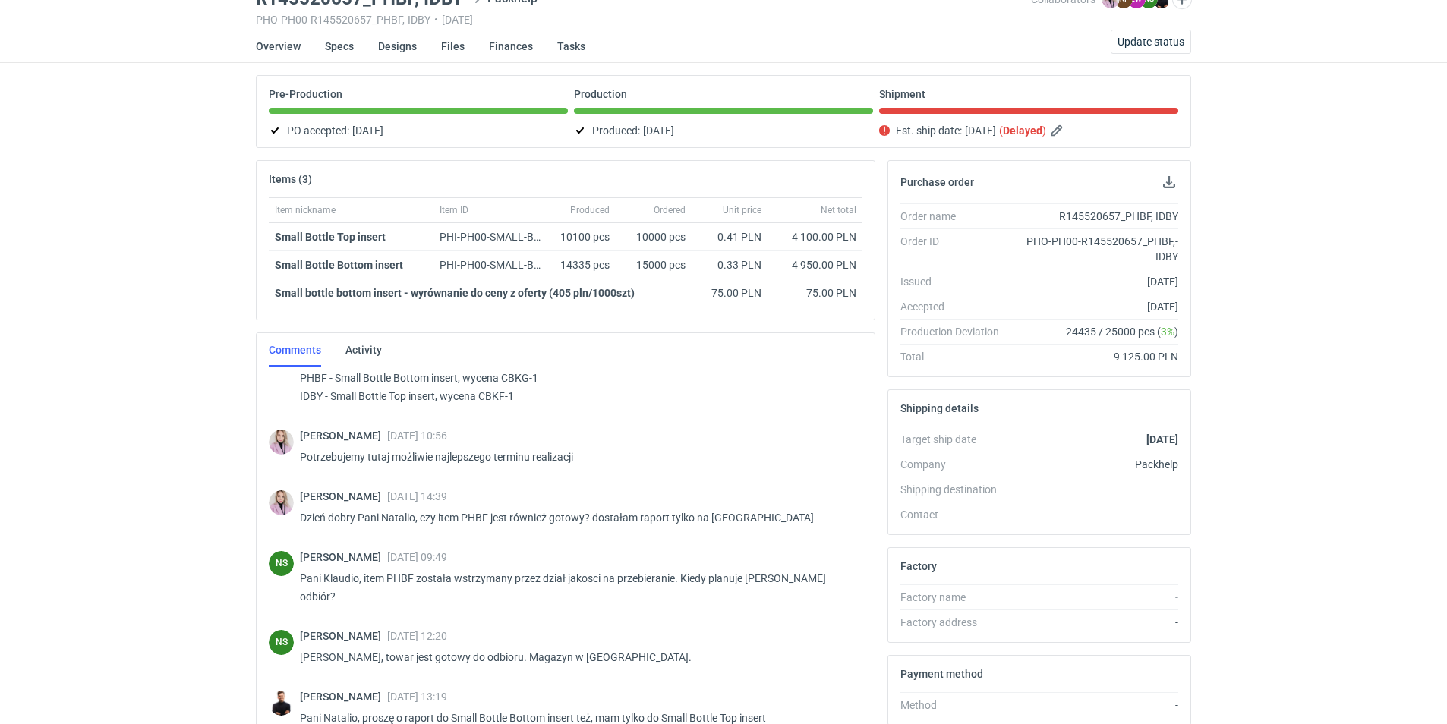 This screenshot has height=724, width=1447. I want to click on div: 4 950.00 PLN, so click(814, 265).